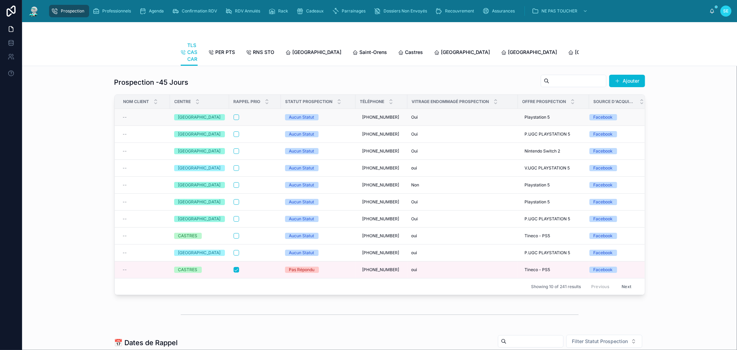 Image resolution: width=737 pixels, height=350 pixels. What do you see at coordinates (500, 11) in the screenshot?
I see `a: Assurances` at bounding box center [500, 11].